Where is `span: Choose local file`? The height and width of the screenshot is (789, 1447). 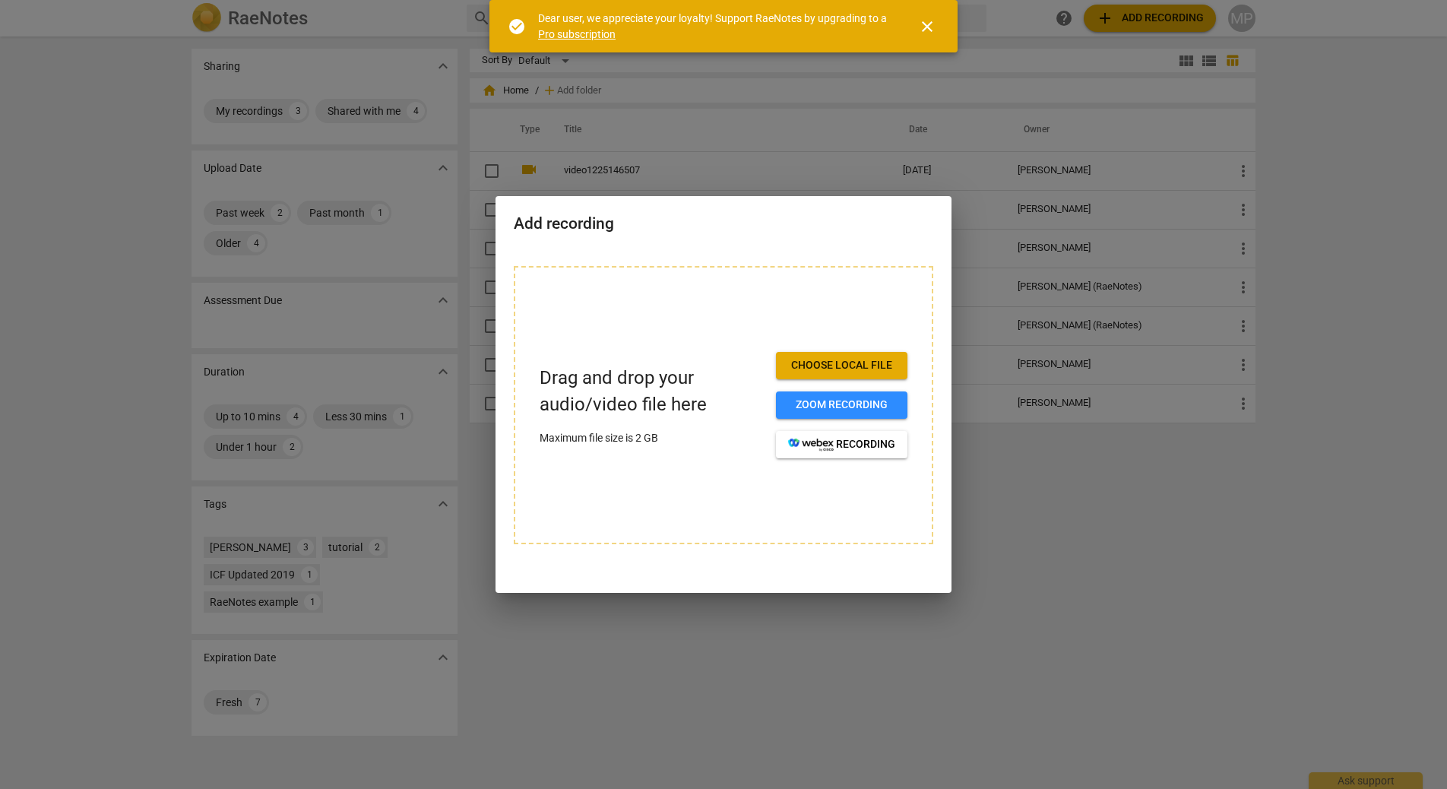
span: Choose local file is located at coordinates (841, 366).